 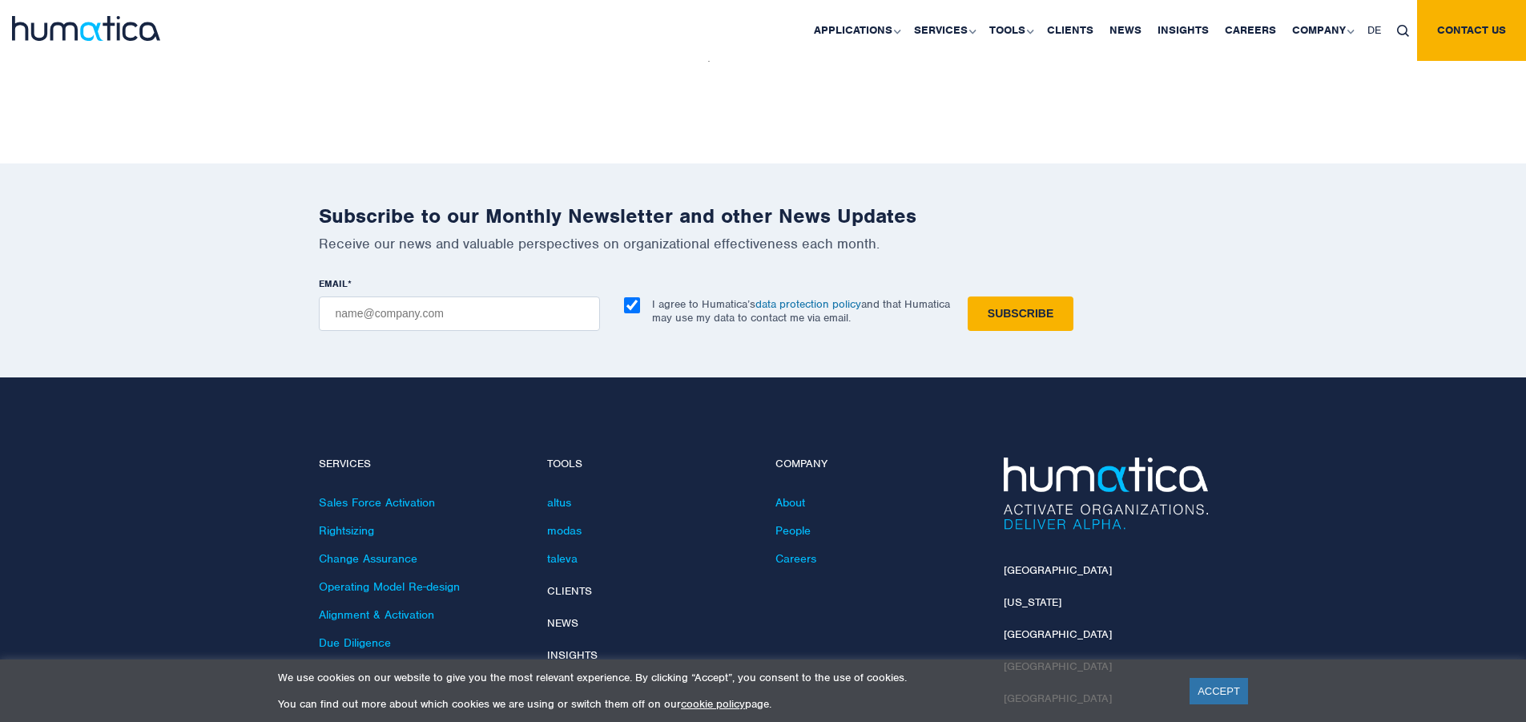 What do you see at coordinates (333, 284) in the screenshot?
I see `span: EMAIL` at bounding box center [333, 284].